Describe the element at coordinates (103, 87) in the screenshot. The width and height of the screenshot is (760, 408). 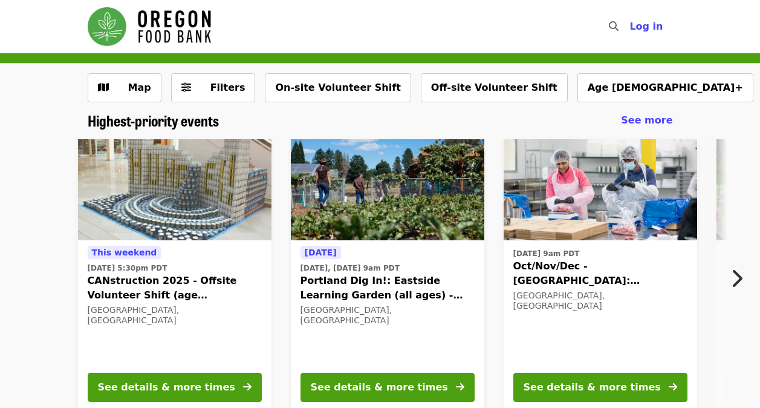
I see `i: map icon` at that location.